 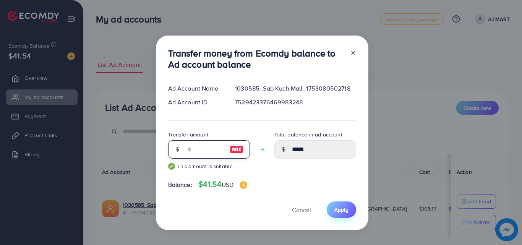 What do you see at coordinates (295, 88) in the screenshot?
I see `div: 1030585_Sab Kuch Mall_1753080502718` at bounding box center [295, 88].